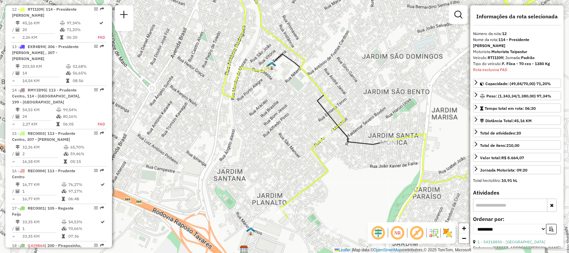 This screenshot has width=569, height=253. I want to click on span: 45,16 KM, so click(523, 120).